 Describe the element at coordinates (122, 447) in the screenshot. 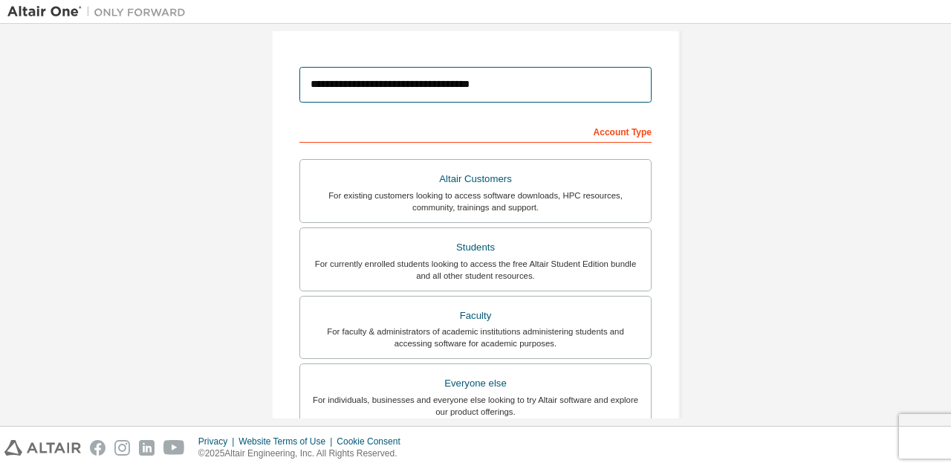

I see `img: instagram.svg` at that location.